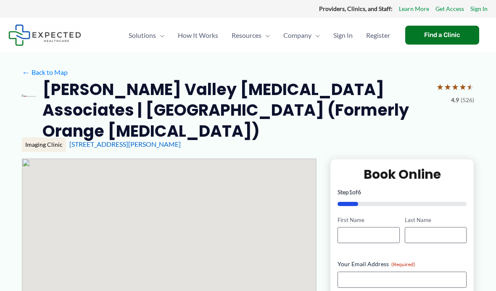  What do you see at coordinates (435, 220) in the screenshot?
I see `label: Last Name` at bounding box center [435, 220].